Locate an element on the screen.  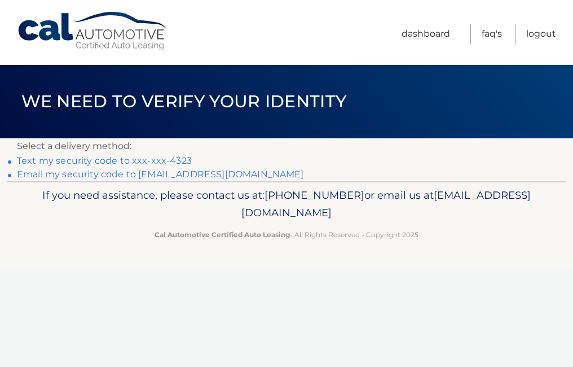
span: We need to verify your identity is located at coordinates (184, 101).